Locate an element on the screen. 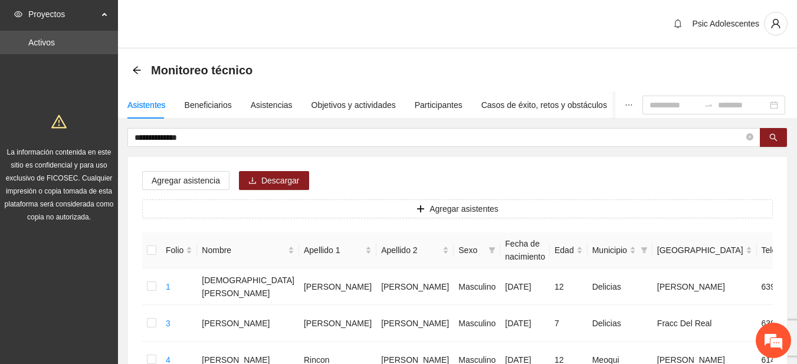  span: download is located at coordinates (252, 181).